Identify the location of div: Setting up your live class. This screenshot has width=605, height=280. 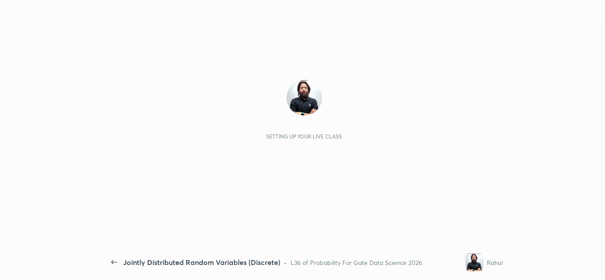
(304, 136).